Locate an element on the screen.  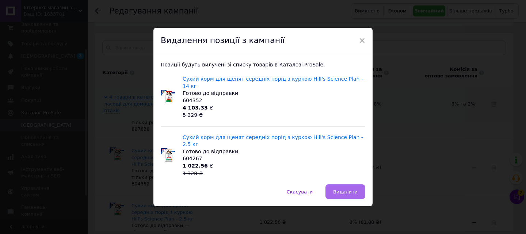
span: Скасувати is located at coordinates (300, 192).